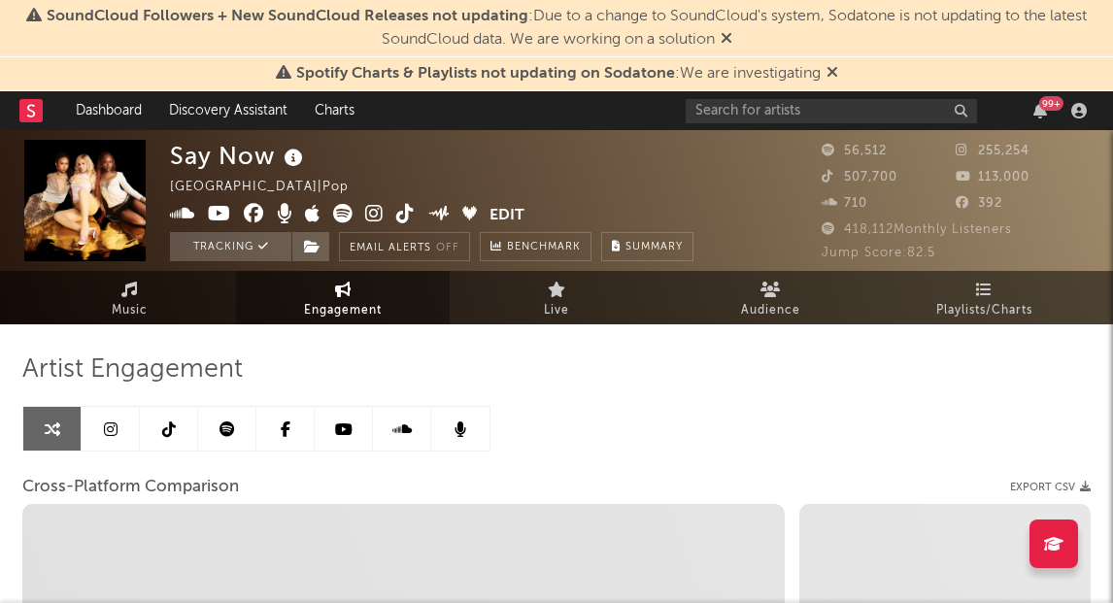 This screenshot has height=603, width=1113. What do you see at coordinates (770, 311) in the screenshot?
I see `span: Audience` at bounding box center [770, 311].